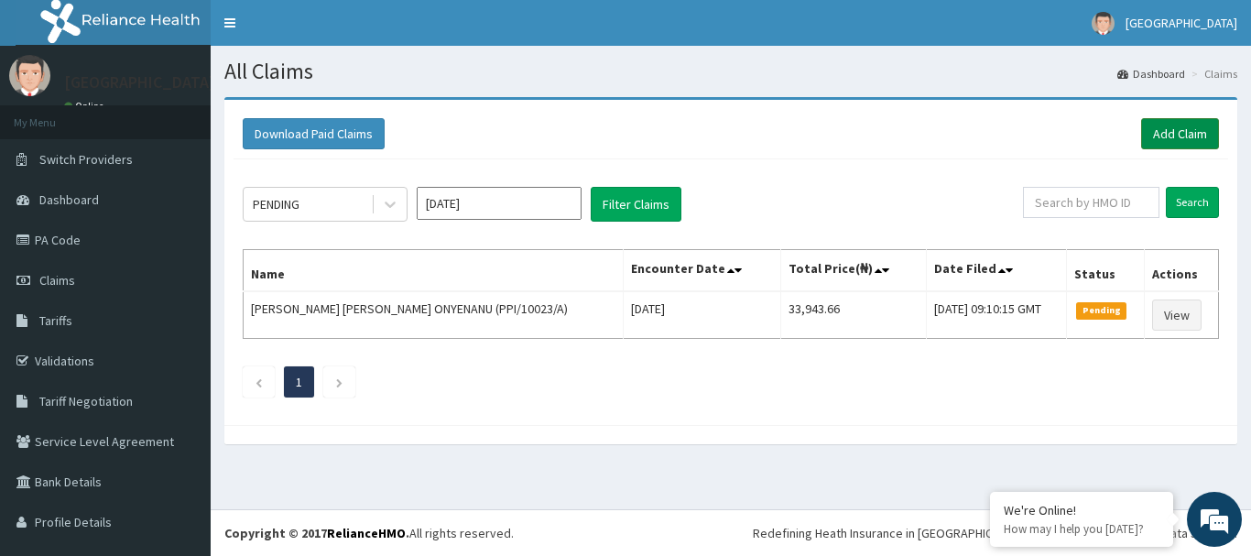 Image resolution: width=1251 pixels, height=556 pixels. What do you see at coordinates (1212, 73) in the screenshot?
I see `li: Claims` at bounding box center [1212, 73].